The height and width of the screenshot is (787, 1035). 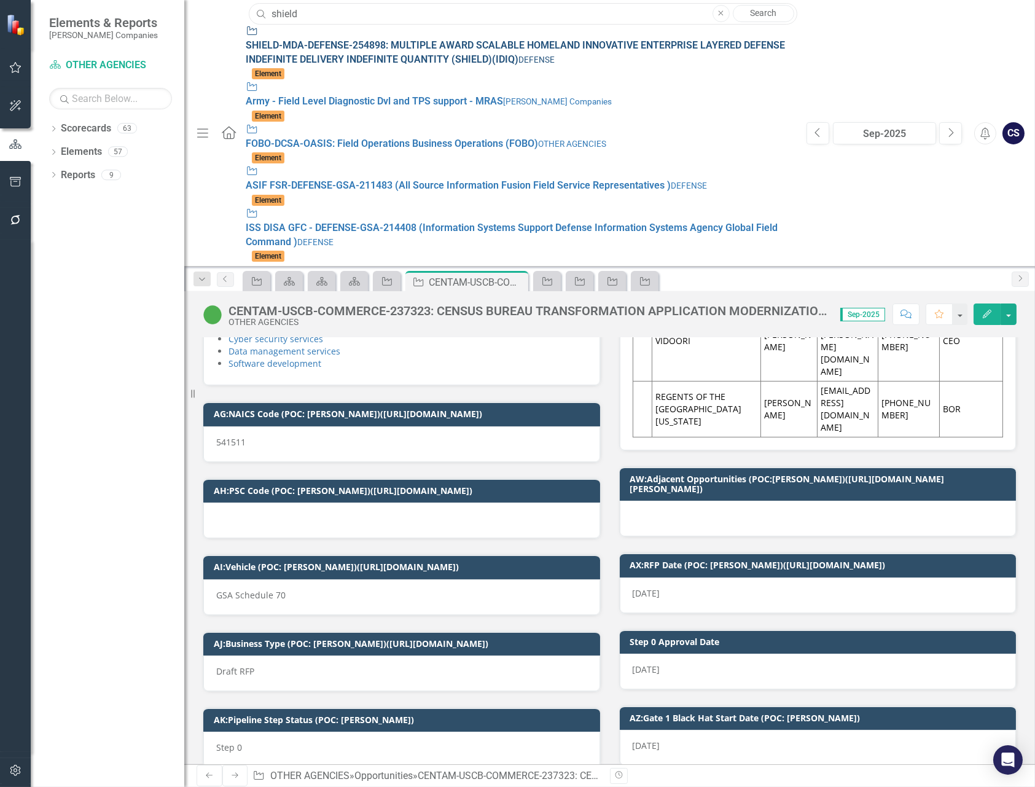 I want to click on span: ASIF FSR-DEFENSE-GSA-211483 (All Source Information Fusion Field Service Representatives ), so click(x=458, y=185).